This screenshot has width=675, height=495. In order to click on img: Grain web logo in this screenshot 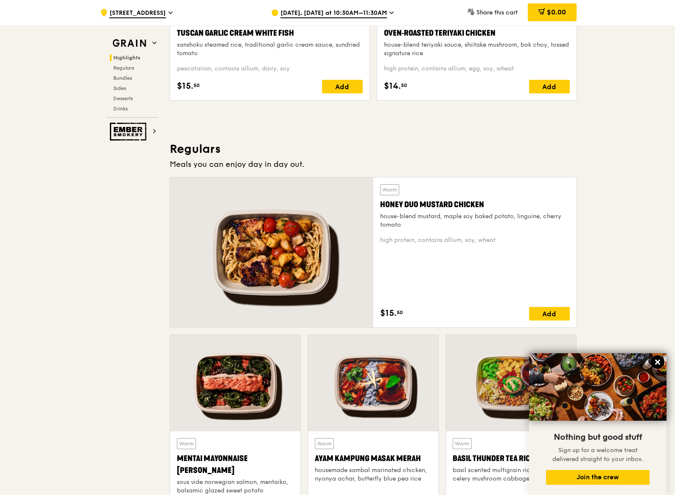, I will do `click(129, 43)`.